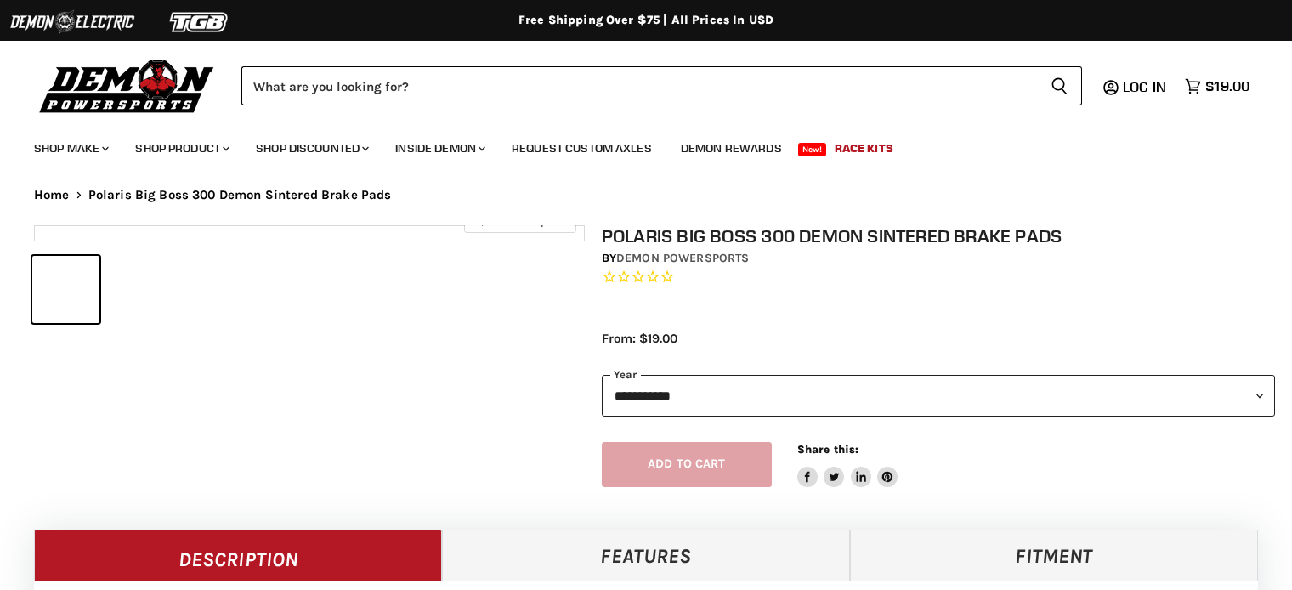  What do you see at coordinates (127, 85) in the screenshot?
I see `img: Demon Powersports` at bounding box center [127, 85].